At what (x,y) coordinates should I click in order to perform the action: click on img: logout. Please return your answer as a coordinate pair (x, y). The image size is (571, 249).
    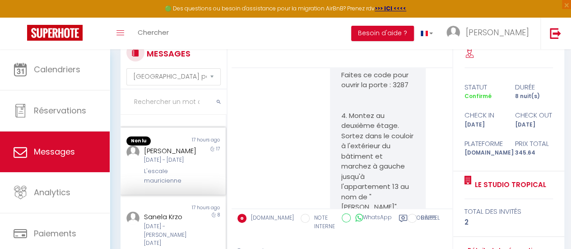
    Looking at the image, I should click on (555, 33).